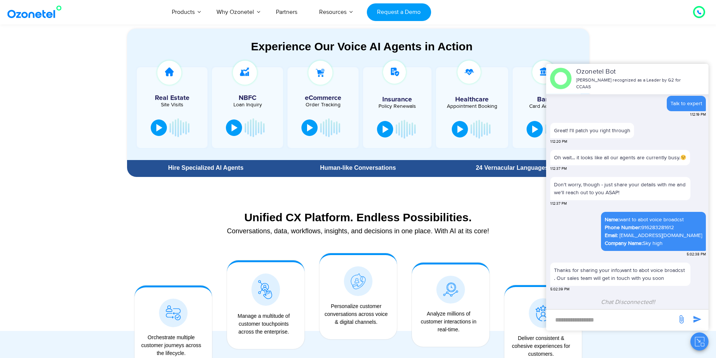 The width and height of the screenshot is (716, 358). What do you see at coordinates (449, 322) in the screenshot?
I see `div: Analyze millions of customer interactions in real-time.` at bounding box center [449, 322].